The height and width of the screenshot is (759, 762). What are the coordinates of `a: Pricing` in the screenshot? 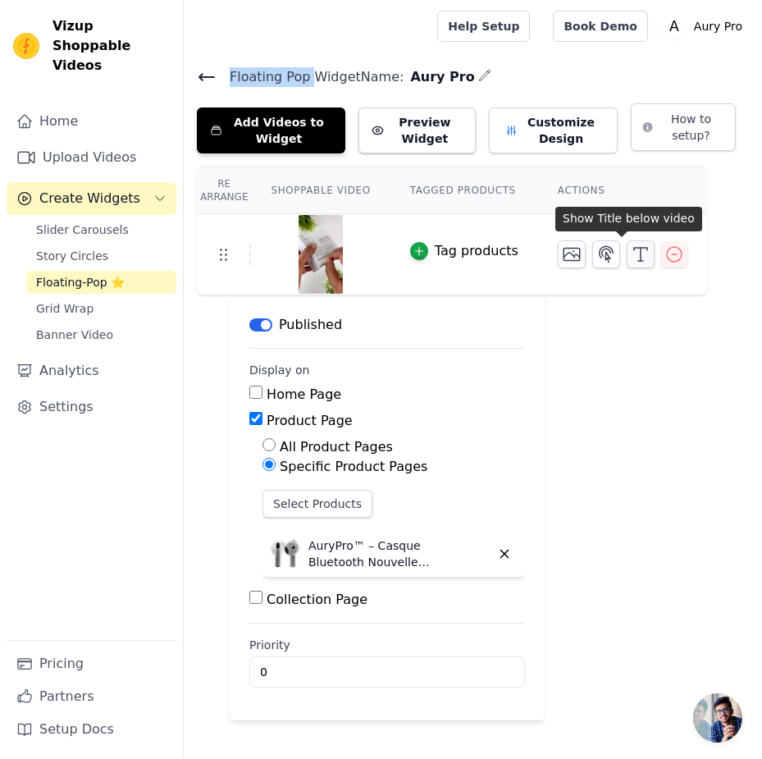 It's located at (91, 664).